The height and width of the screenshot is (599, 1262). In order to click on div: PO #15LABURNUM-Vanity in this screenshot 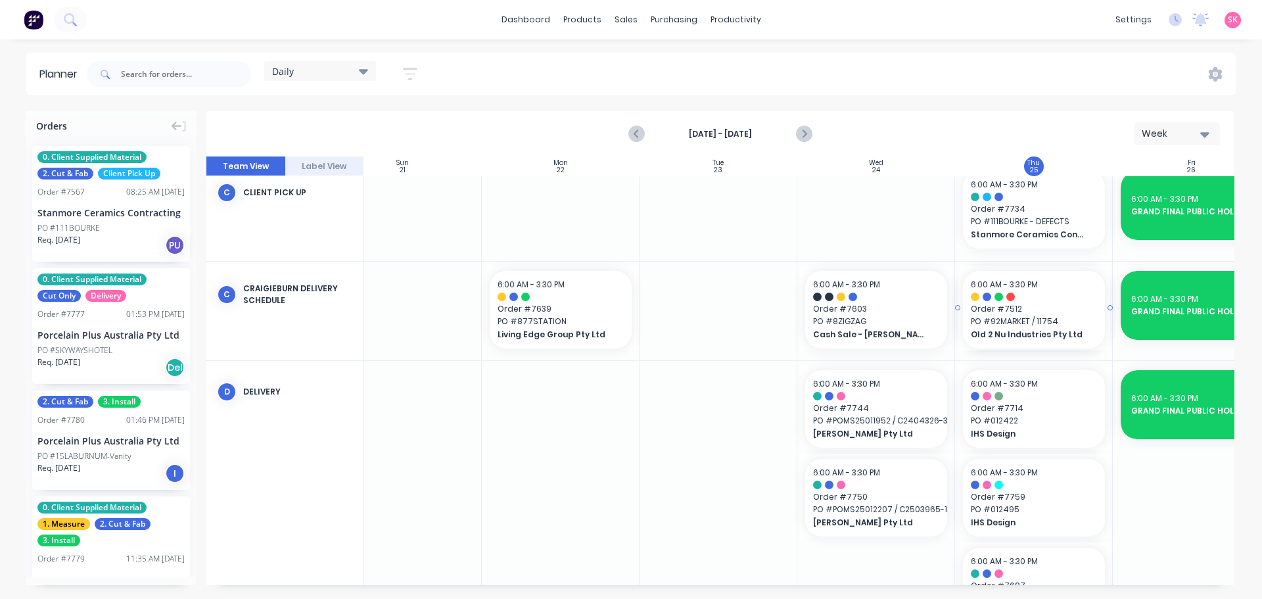, I will do `click(84, 456)`.